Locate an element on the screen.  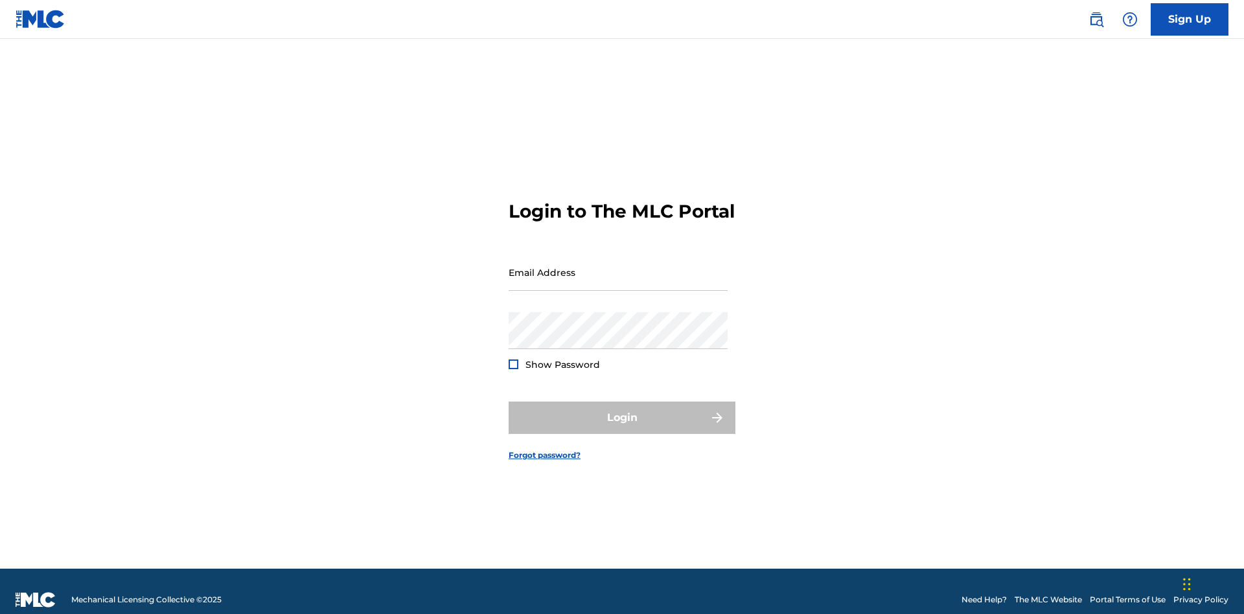
img: search is located at coordinates (1096, 19).